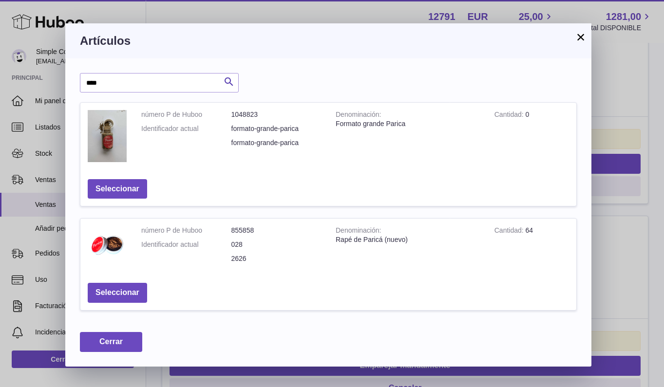 The image size is (664, 387). Describe the element at coordinates (531, 247) in the screenshot. I see `td: 64` at that location.